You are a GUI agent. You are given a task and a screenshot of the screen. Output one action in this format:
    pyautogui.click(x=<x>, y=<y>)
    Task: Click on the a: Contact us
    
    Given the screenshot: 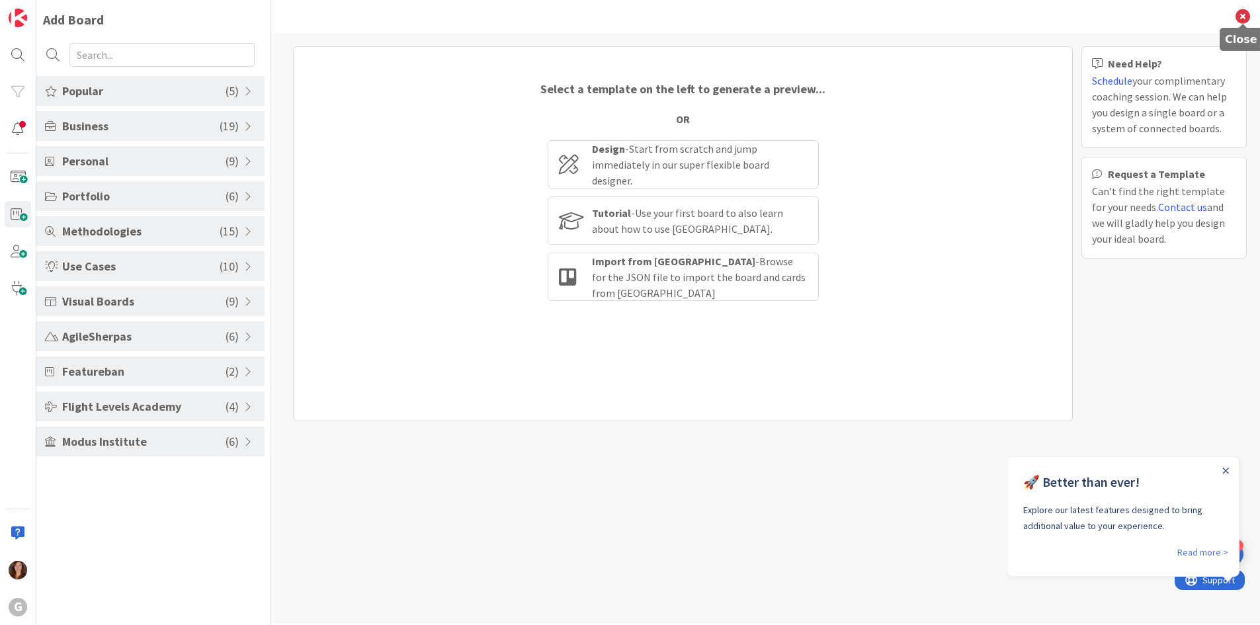 What is the action you would take?
    pyautogui.click(x=1183, y=207)
    